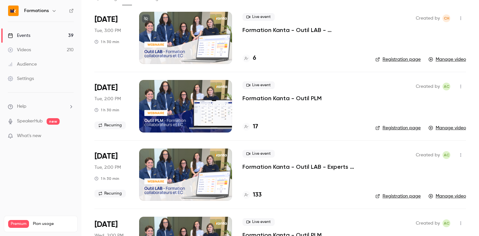  What do you see at coordinates (304, 167) in the screenshot?
I see `a: Formation Kanta - Outil LAB - Experts Comptables & Collaborateurs` at bounding box center [304, 167].